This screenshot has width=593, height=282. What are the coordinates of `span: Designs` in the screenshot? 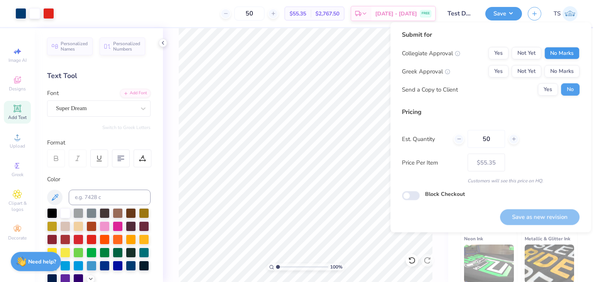 It's located at (17, 89).